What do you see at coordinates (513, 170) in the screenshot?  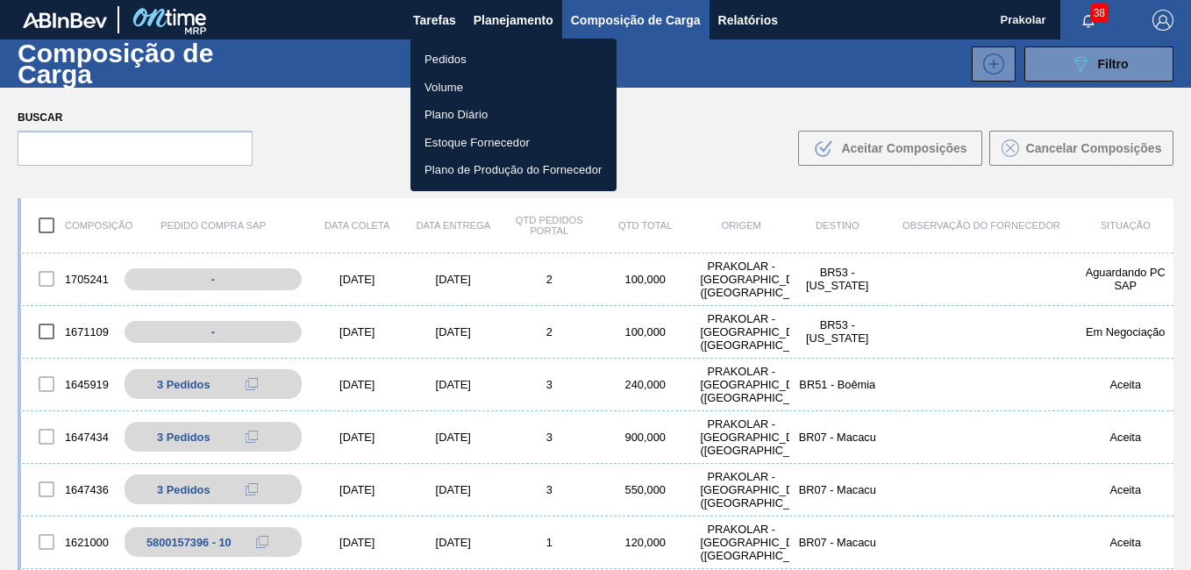 I see `li: Plano de Produção do Fornecedor` at bounding box center [513, 170].